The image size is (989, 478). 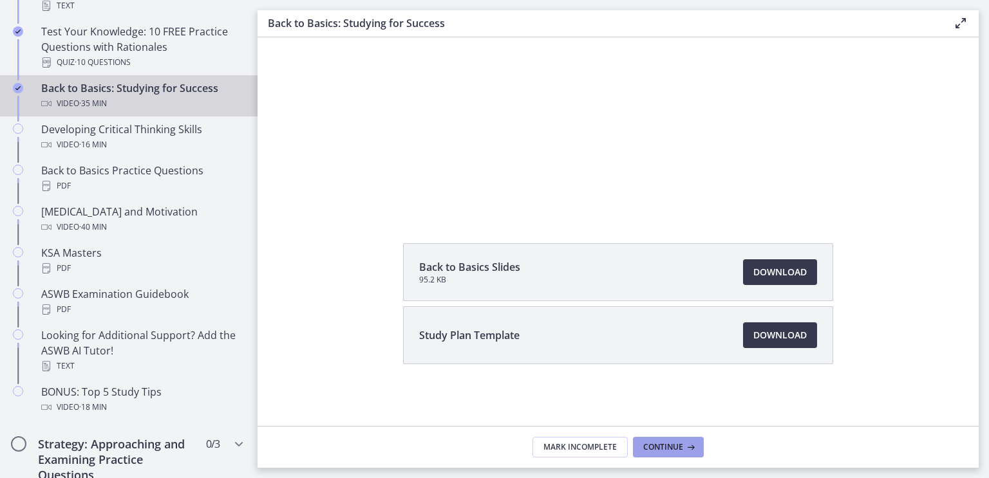 I want to click on span: · 40 min, so click(x=93, y=227).